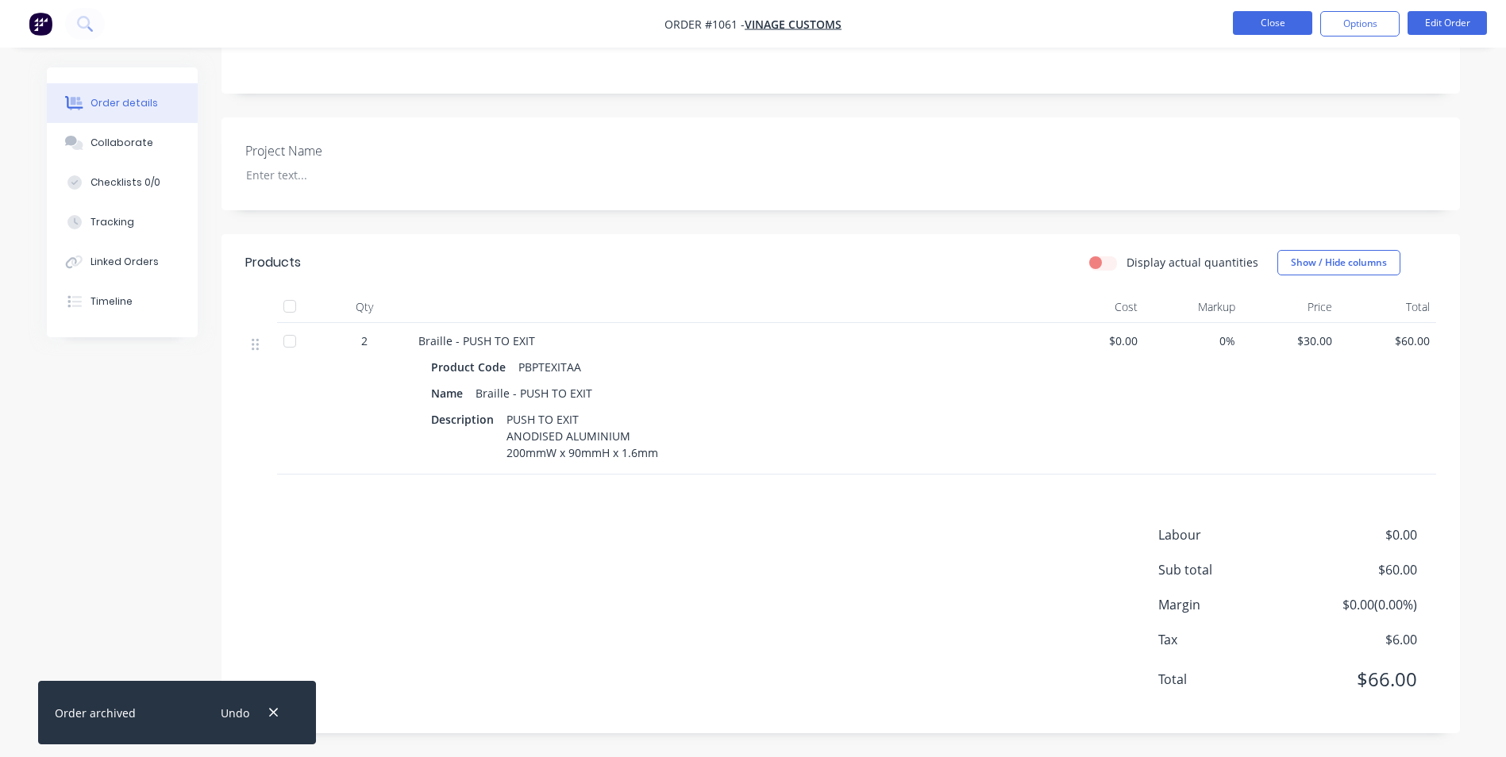 The height and width of the screenshot is (757, 1506). What do you see at coordinates (1290, 307) in the screenshot?
I see `div: Price` at bounding box center [1290, 307].